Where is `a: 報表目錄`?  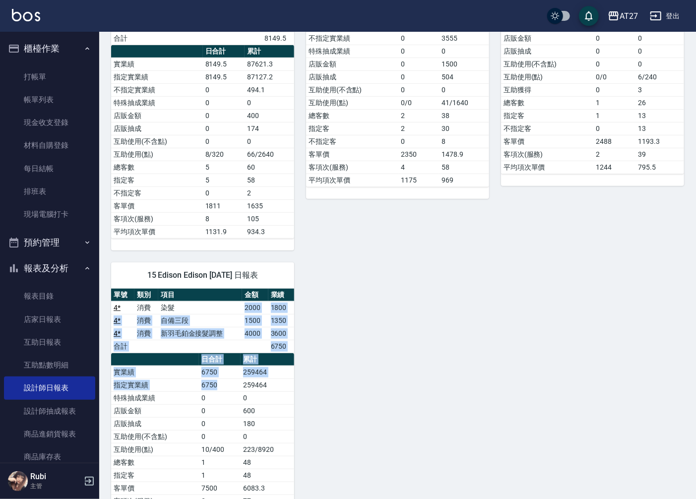
a: 報表目錄 is located at coordinates (50, 296).